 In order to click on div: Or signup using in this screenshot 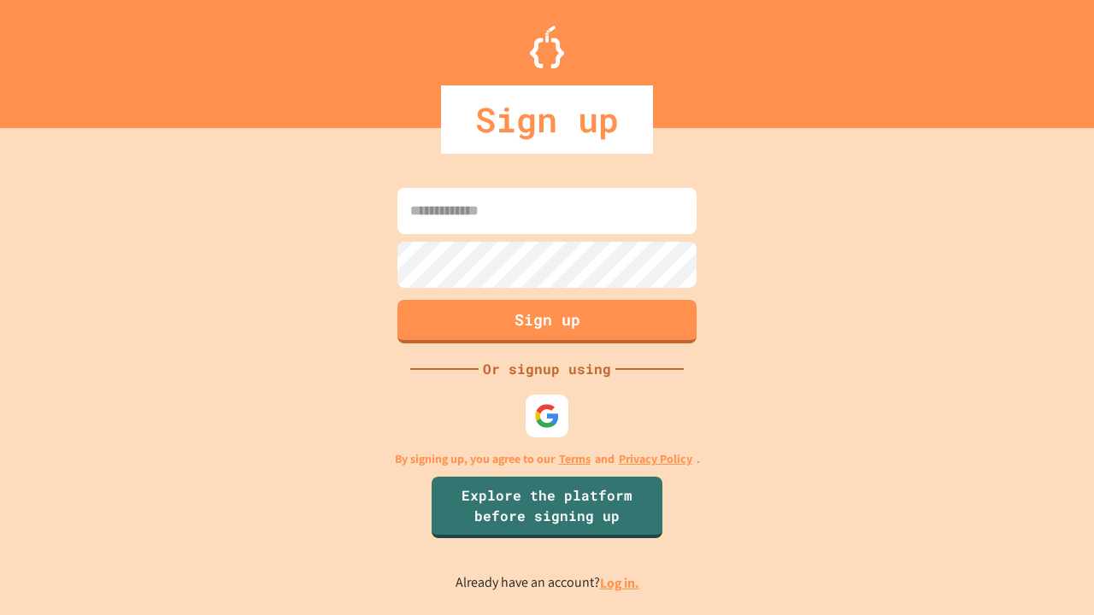, I will do `click(547, 369)`.